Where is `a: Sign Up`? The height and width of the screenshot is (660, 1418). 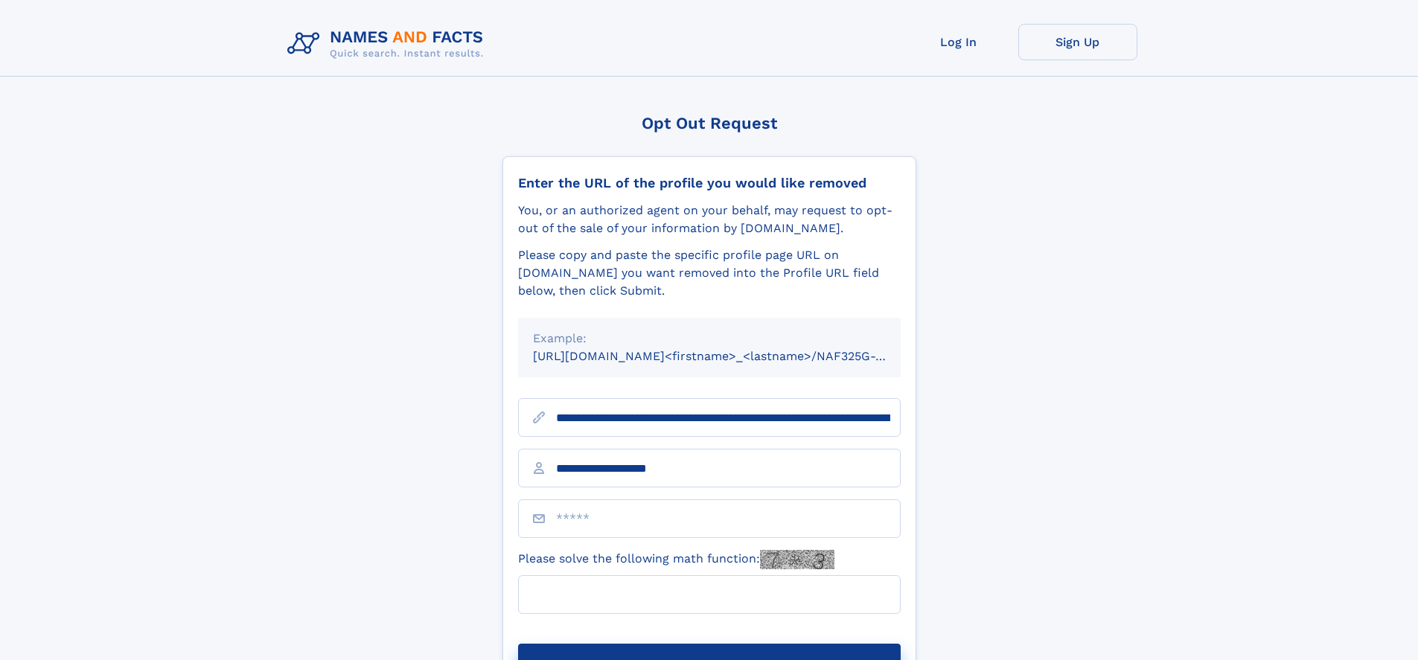
a: Sign Up is located at coordinates (1078, 42).